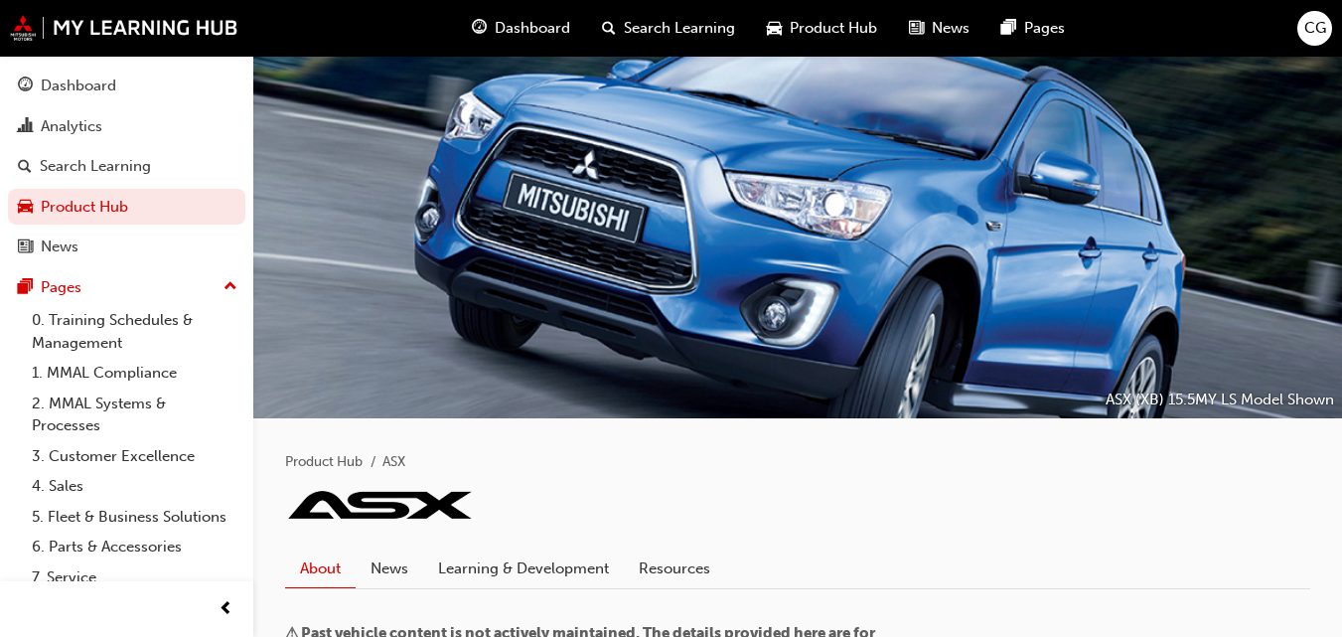  Describe the element at coordinates (126, 126) in the screenshot. I see `a: Analytics` at that location.